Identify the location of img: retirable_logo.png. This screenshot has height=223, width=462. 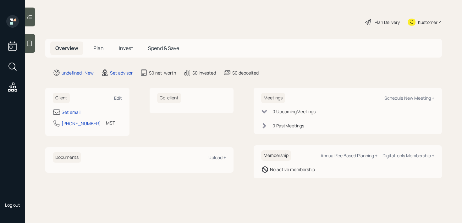
(13, 188).